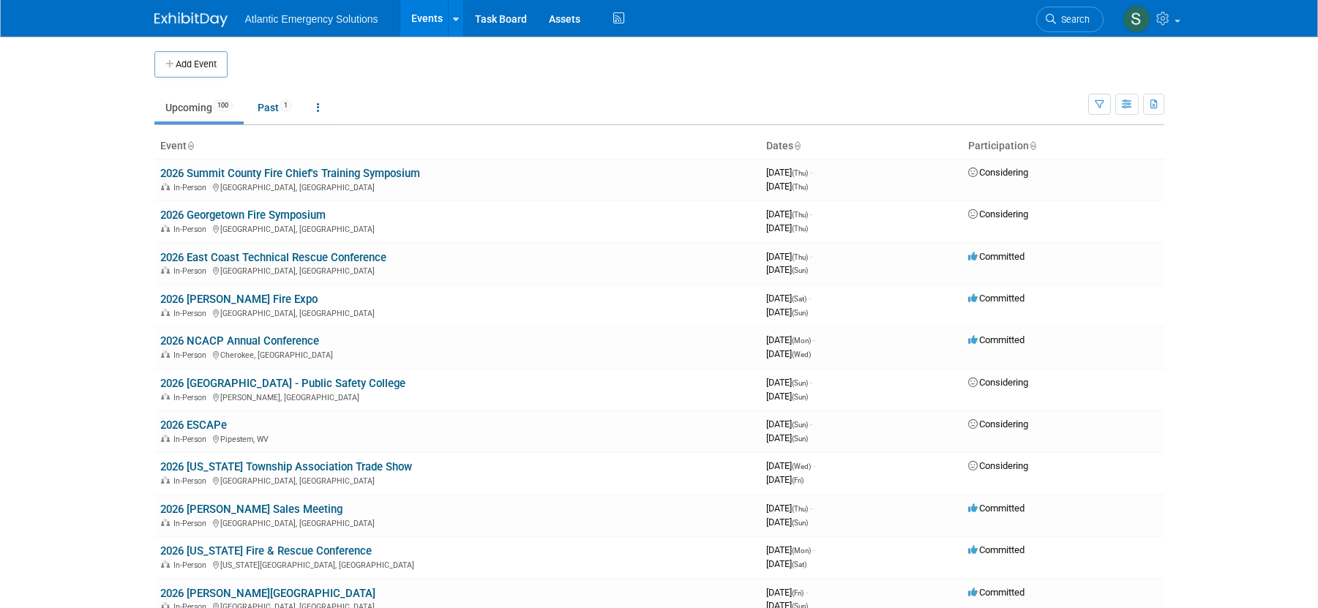 This screenshot has height=608, width=1318. Describe the element at coordinates (191, 20) in the screenshot. I see `img: ExhibitDay` at that location.